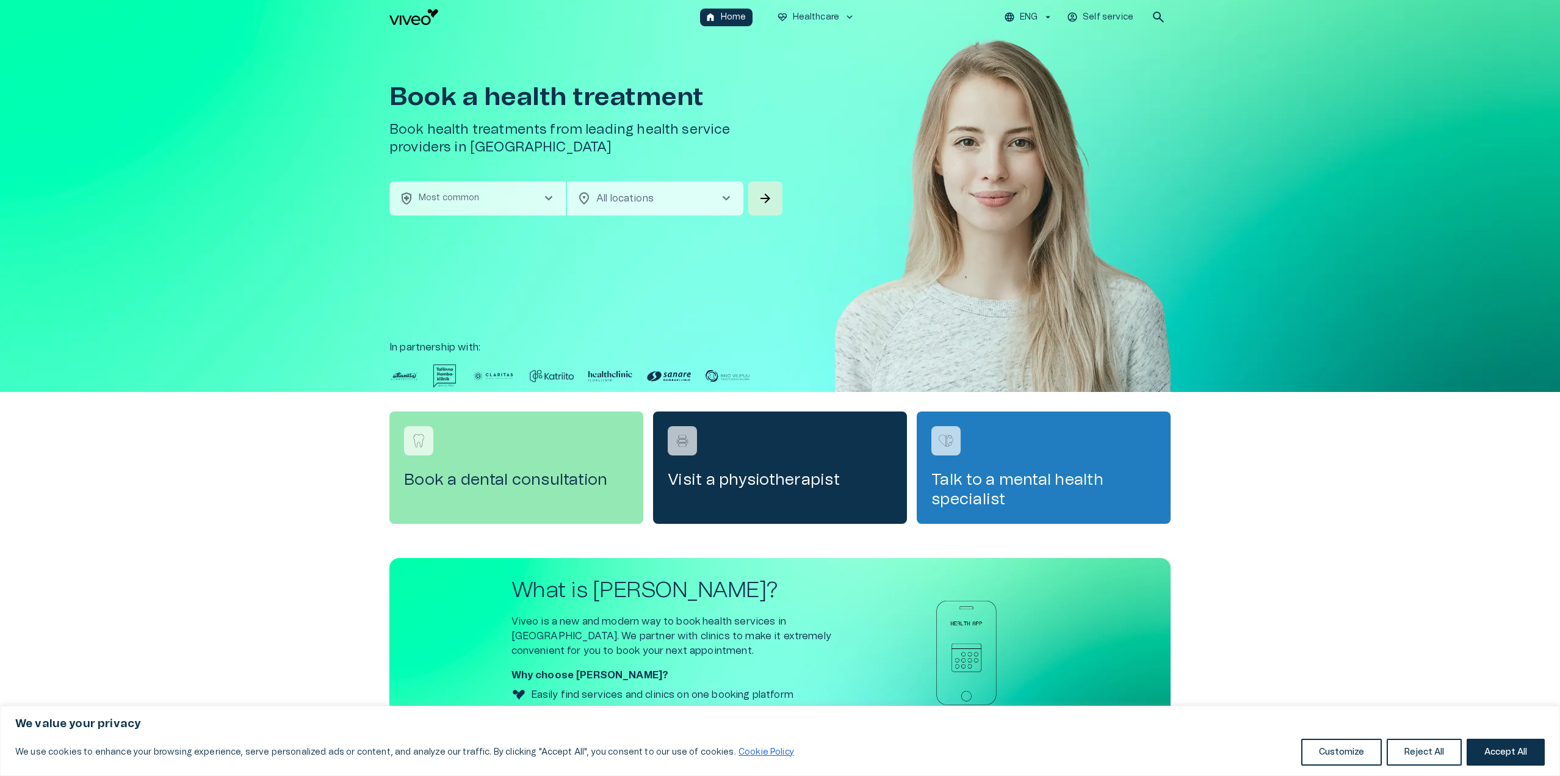 This screenshot has width=1560, height=776. I want to click on button: Search, so click(766, 198).